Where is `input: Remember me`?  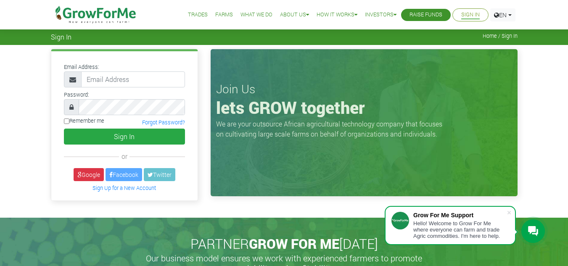
input: Remember me is located at coordinates (66, 121).